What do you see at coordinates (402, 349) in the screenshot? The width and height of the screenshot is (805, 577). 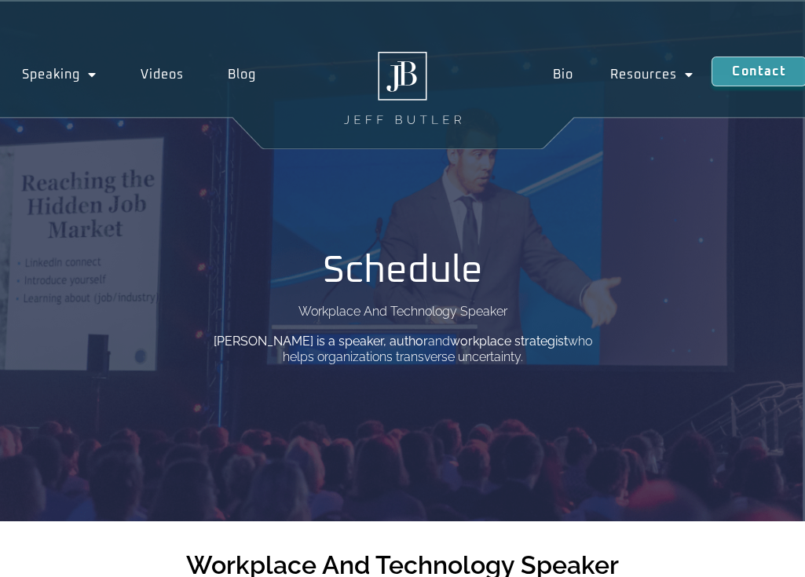 I see `p: and who helps organizations transverse uncertainty.` at bounding box center [402, 349].